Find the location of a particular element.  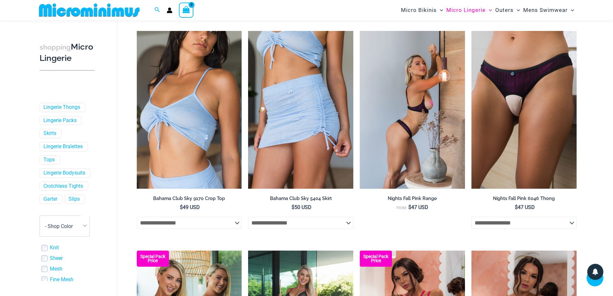

a: OutersMenu ToggleMenu Toggle is located at coordinates (508, 10).